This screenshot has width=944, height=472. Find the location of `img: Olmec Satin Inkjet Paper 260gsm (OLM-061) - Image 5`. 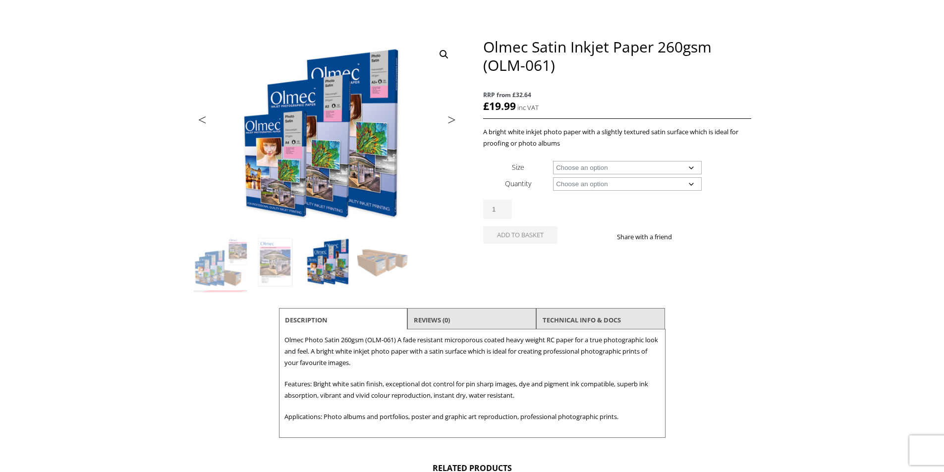

img: Olmec Satin Inkjet Paper 260gsm (OLM-061) - Image 5 is located at coordinates (220, 317).